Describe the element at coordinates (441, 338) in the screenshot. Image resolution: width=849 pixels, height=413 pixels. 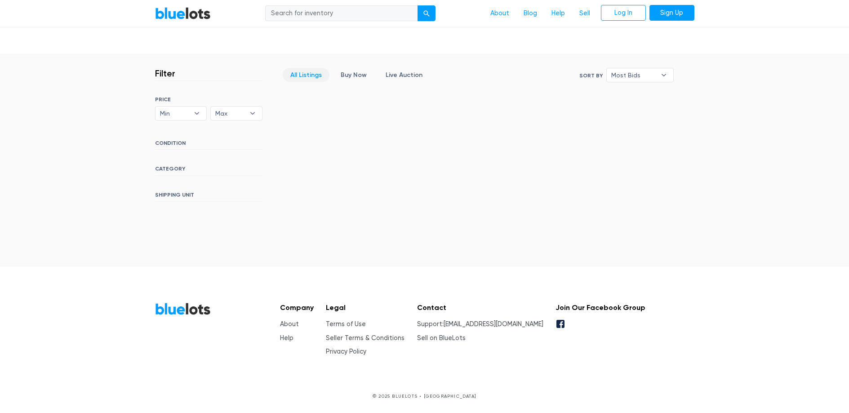
I see `a: Sell on BlueLots` at that location.